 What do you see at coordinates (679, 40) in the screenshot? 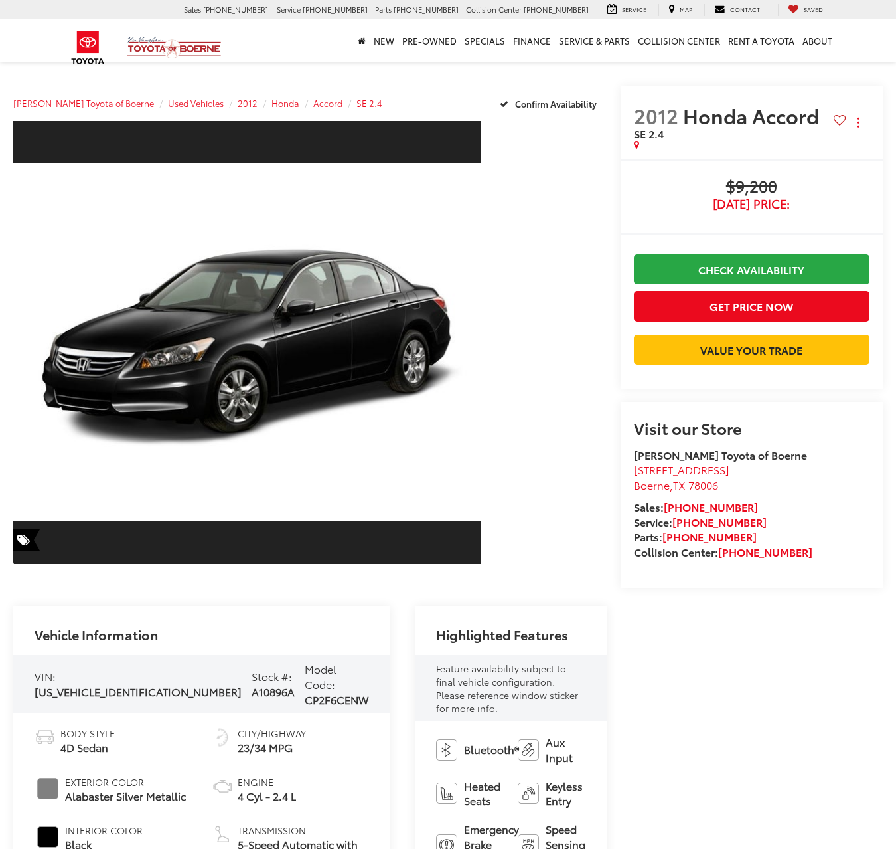
I see `a: Collision Center` at bounding box center [679, 40].